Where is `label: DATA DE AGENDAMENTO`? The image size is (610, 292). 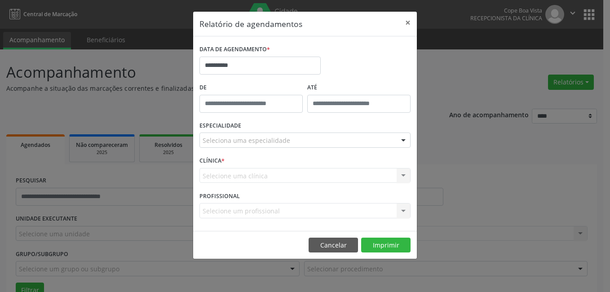 label: DATA DE AGENDAMENTO is located at coordinates (234, 49).